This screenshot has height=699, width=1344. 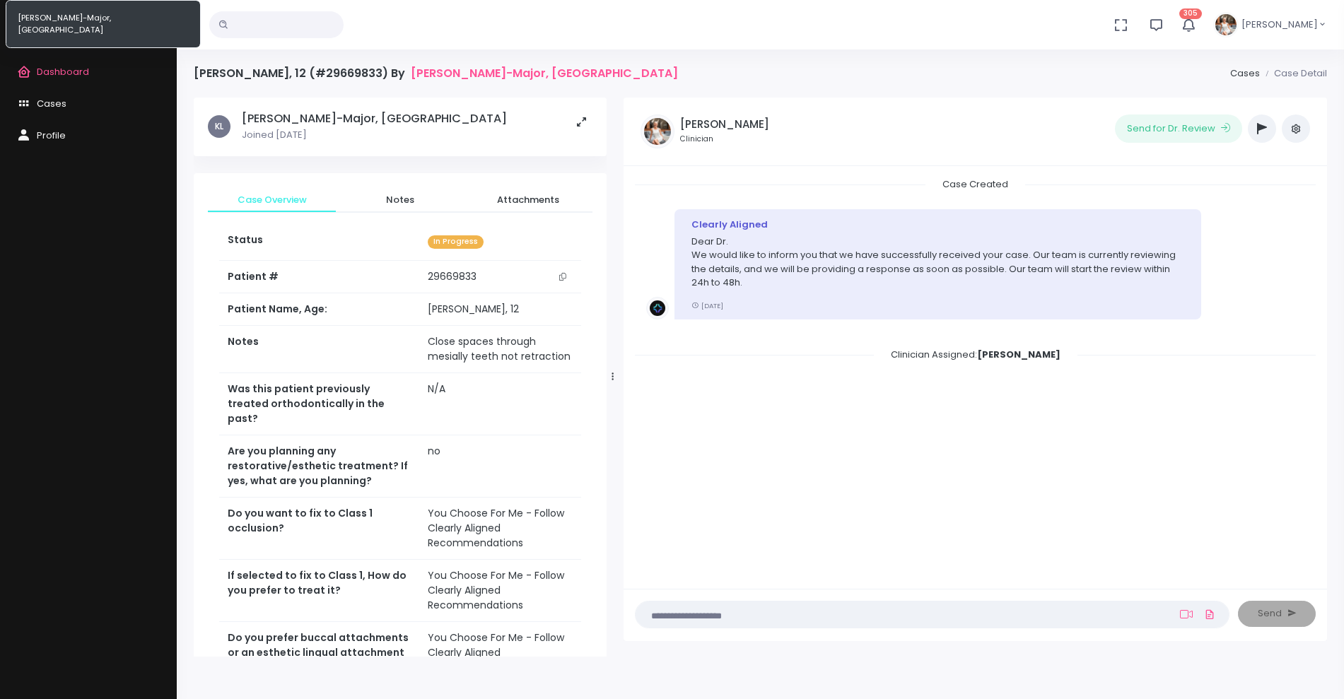 I want to click on th: If selected to fix to Class 1, How do you prefer to treat it?, so click(x=319, y=591).